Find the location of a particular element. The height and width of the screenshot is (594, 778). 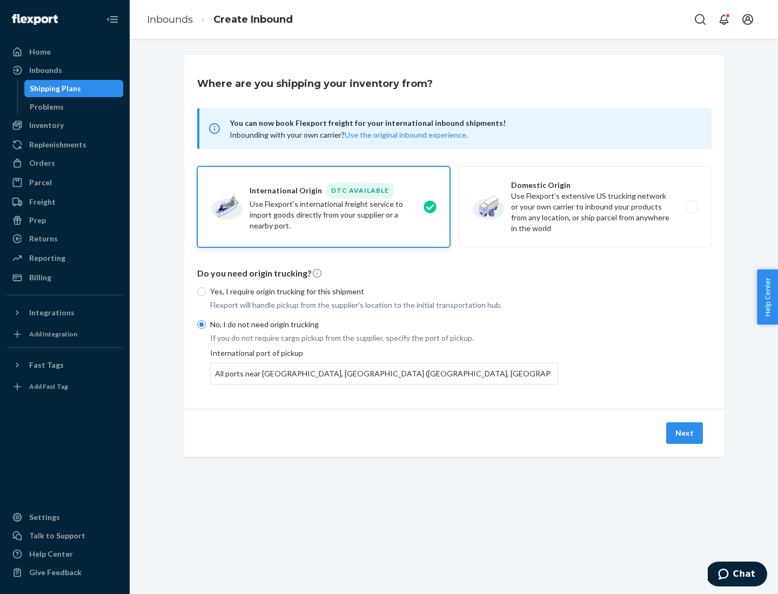

a: Shipping Plans is located at coordinates (74, 89).